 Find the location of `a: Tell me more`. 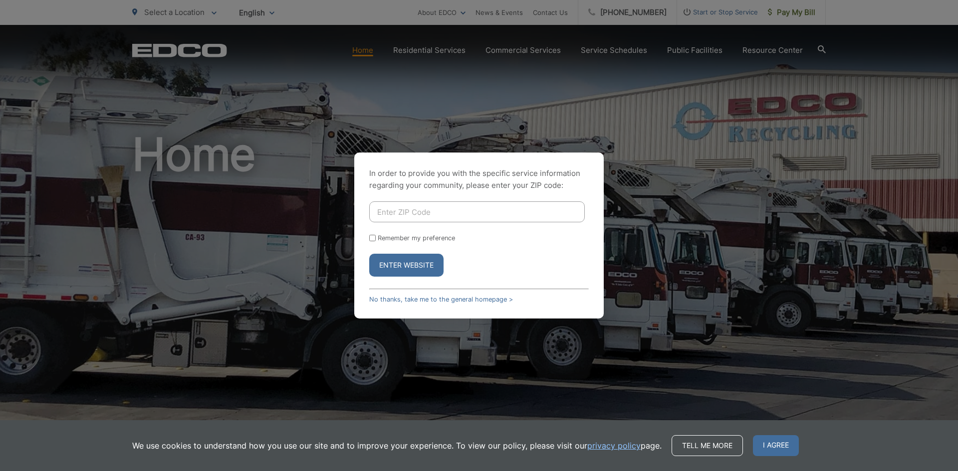

a: Tell me more is located at coordinates (707, 446).